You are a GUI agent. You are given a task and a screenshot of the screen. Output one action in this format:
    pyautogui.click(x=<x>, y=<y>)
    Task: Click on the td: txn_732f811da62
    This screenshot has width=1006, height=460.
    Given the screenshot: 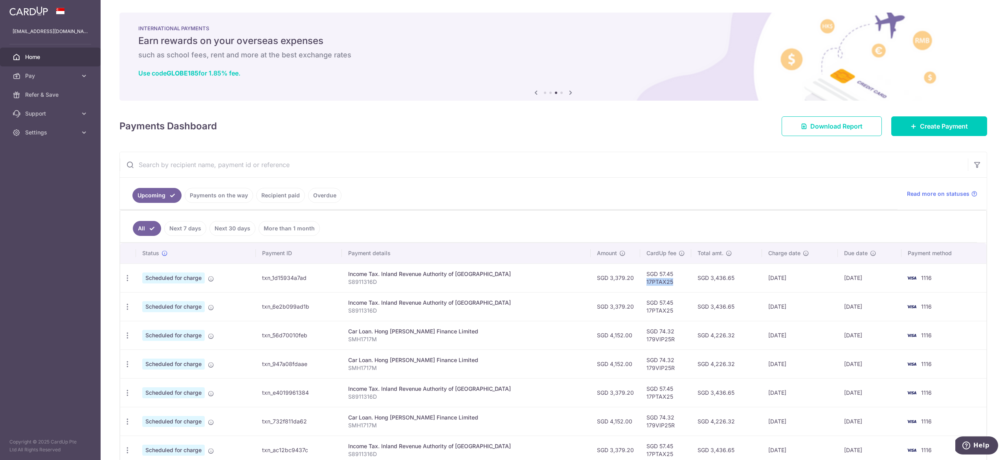 What is the action you would take?
    pyautogui.click(x=299, y=421)
    